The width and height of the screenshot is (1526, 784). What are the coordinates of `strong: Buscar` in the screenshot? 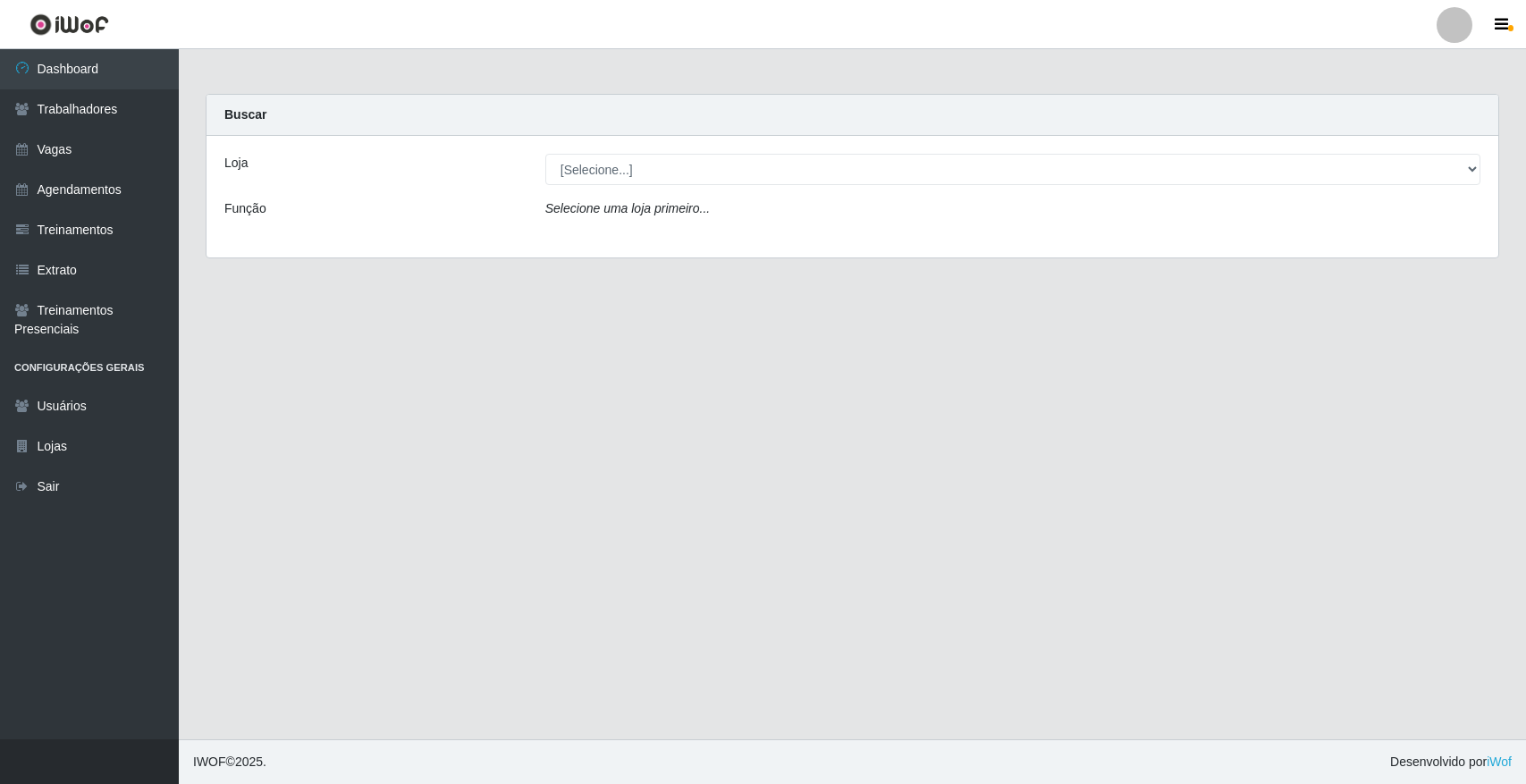 It's located at (245, 115).